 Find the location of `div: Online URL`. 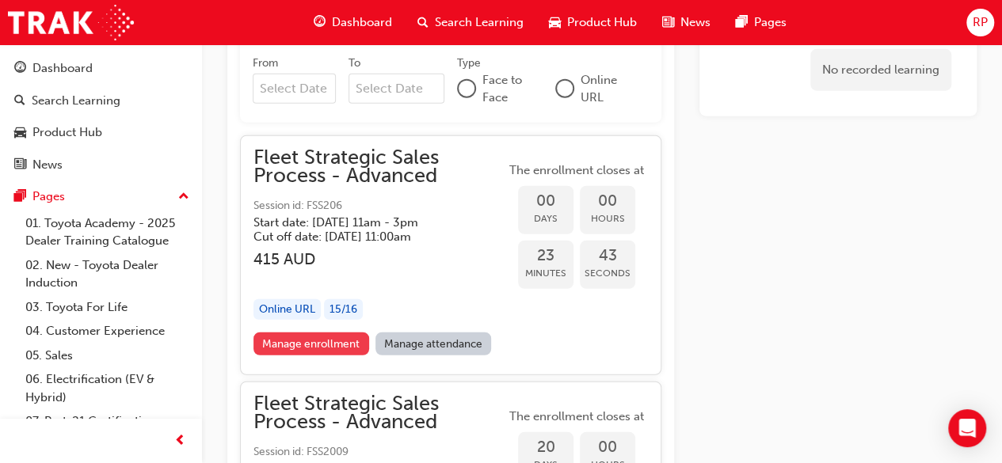

div: Online URL is located at coordinates (287, 310).